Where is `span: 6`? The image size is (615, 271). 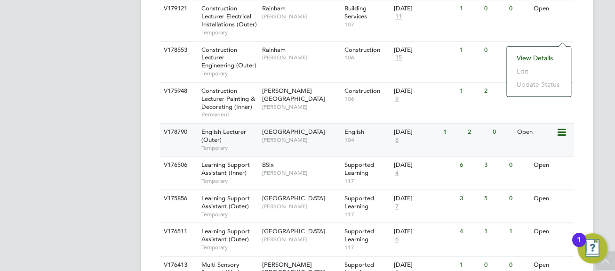 span: 6 is located at coordinates (397, 239).